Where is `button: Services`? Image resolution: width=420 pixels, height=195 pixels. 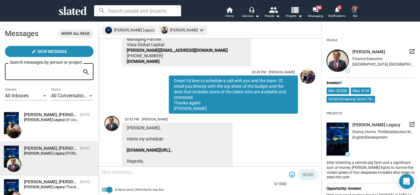
button: Services is located at coordinates (251, 13).